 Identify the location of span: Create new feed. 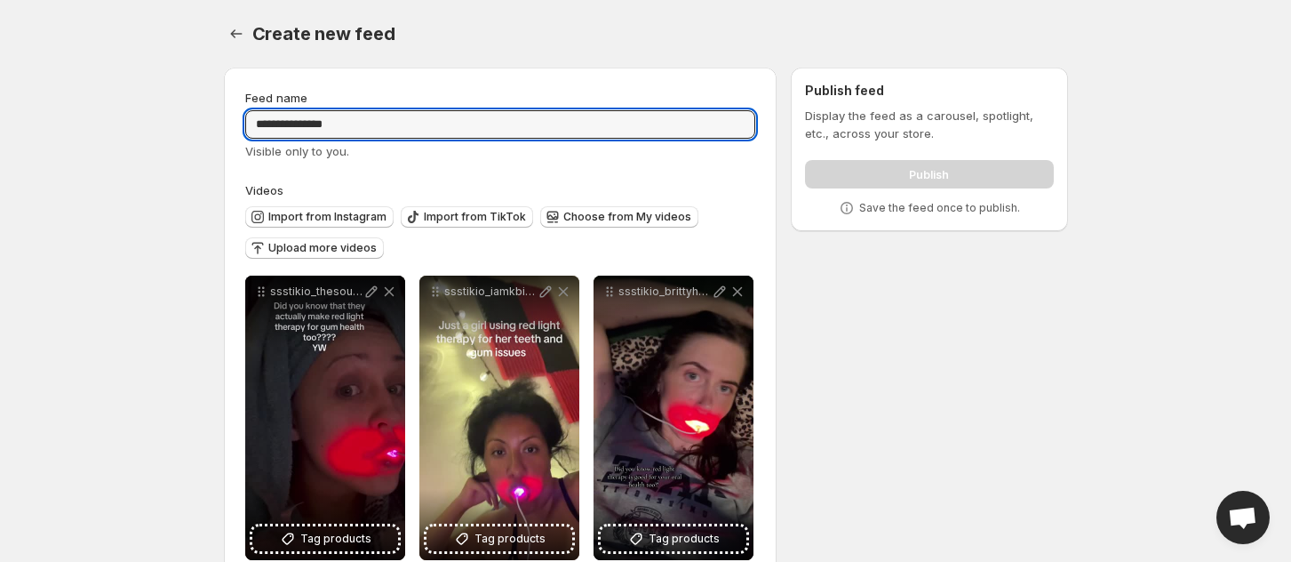
(323, 34).